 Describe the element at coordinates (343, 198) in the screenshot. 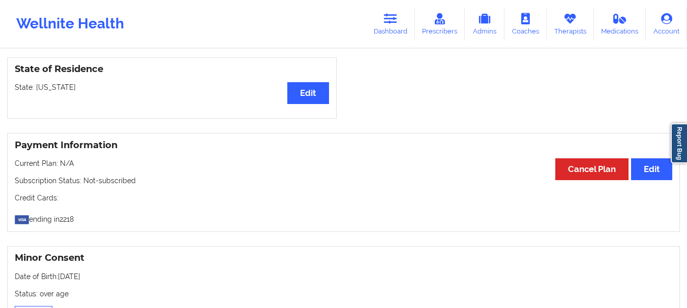

I see `p: Credit Cards:` at that location.